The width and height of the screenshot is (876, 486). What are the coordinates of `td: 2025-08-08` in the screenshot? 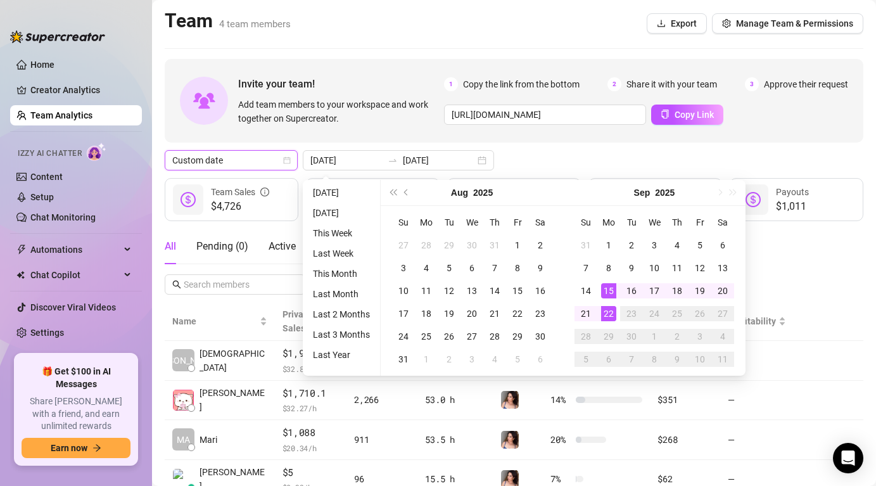 It's located at (518, 268).